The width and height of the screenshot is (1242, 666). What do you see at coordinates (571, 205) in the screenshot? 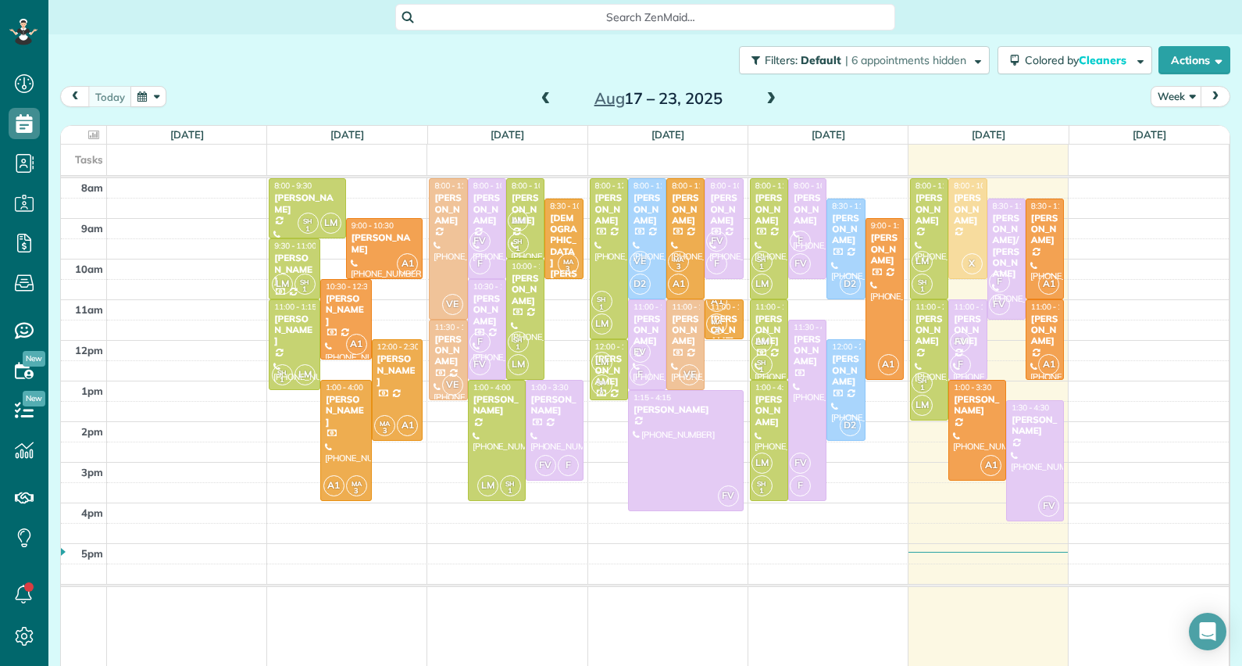
I see `span: 8:30 - 10:30` at bounding box center [571, 205].